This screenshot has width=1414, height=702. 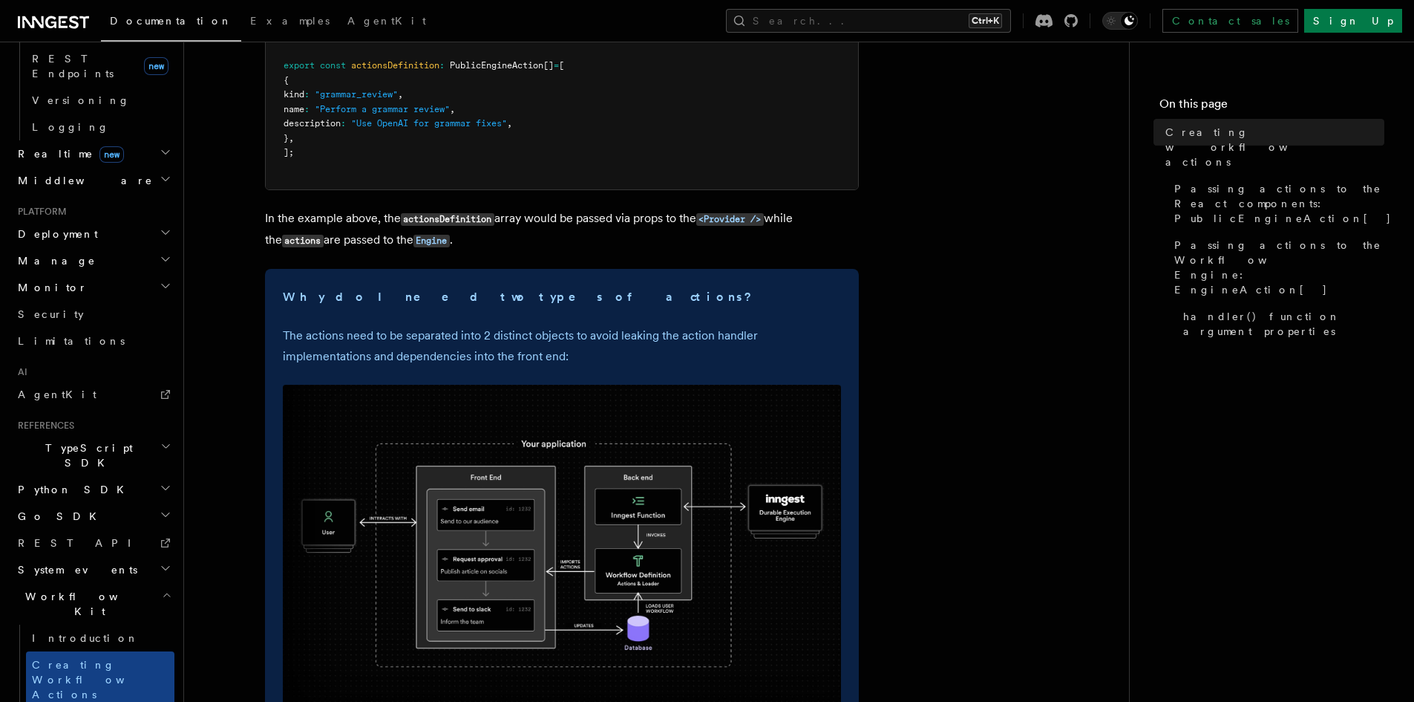 What do you see at coordinates (1120, 21) in the screenshot?
I see `button: Toggle dark mode` at bounding box center [1120, 21].